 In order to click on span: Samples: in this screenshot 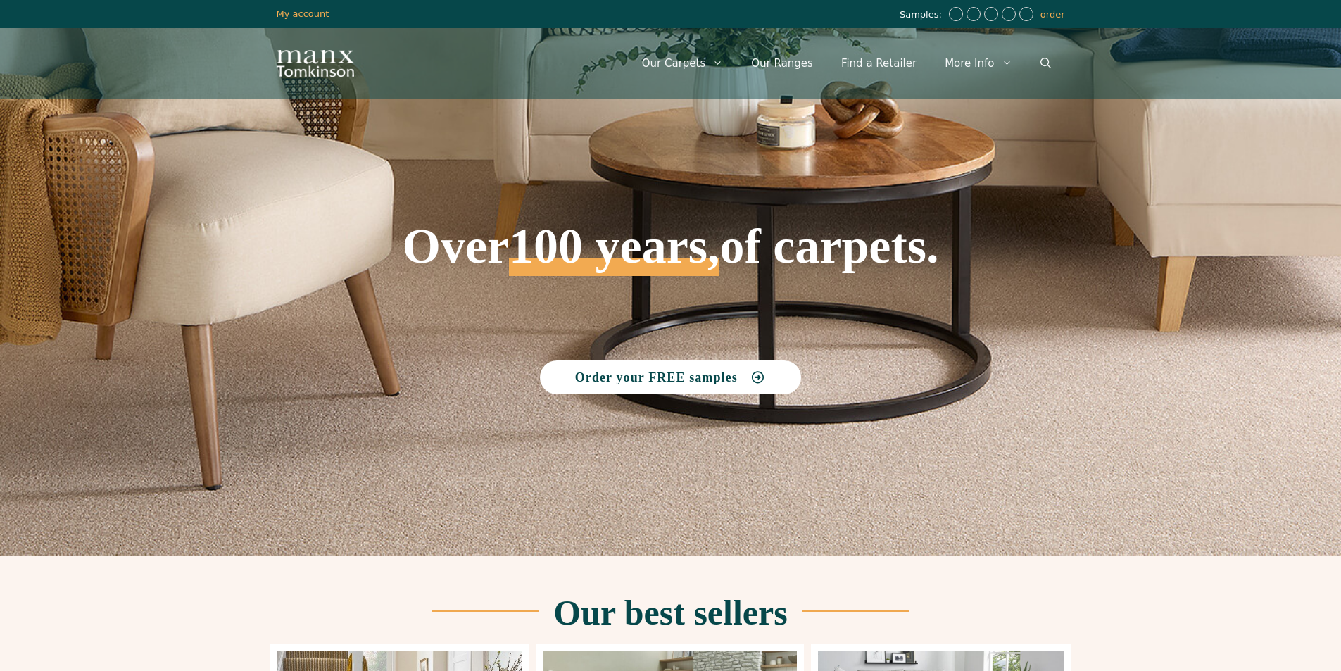, I will do `click(922, 15)`.